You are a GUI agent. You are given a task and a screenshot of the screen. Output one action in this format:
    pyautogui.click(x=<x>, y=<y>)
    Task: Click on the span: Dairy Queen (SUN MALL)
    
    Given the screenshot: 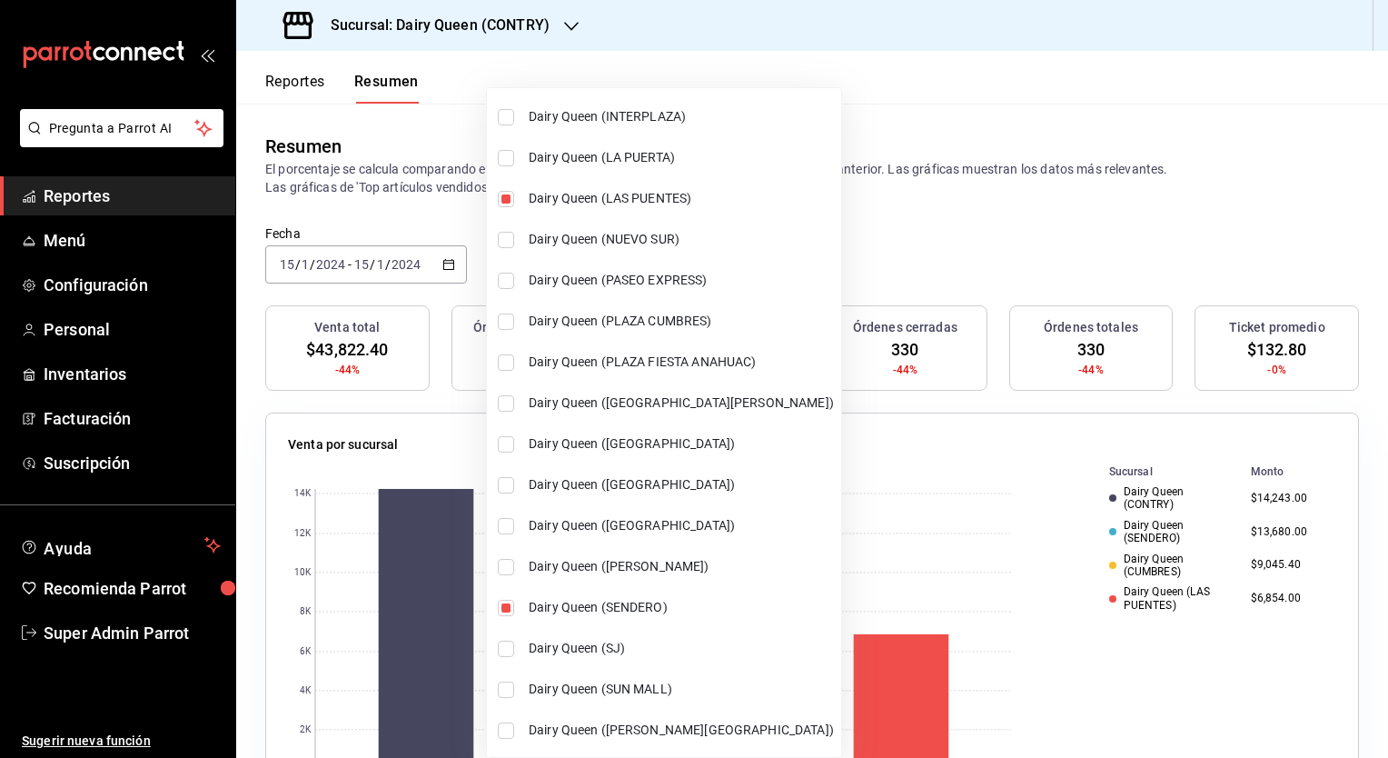 What is the action you would take?
    pyautogui.click(x=681, y=689)
    